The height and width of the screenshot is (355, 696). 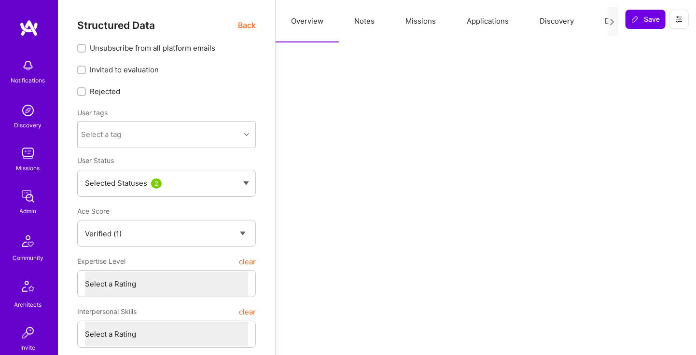 I want to click on div: Discovery, so click(x=28, y=125).